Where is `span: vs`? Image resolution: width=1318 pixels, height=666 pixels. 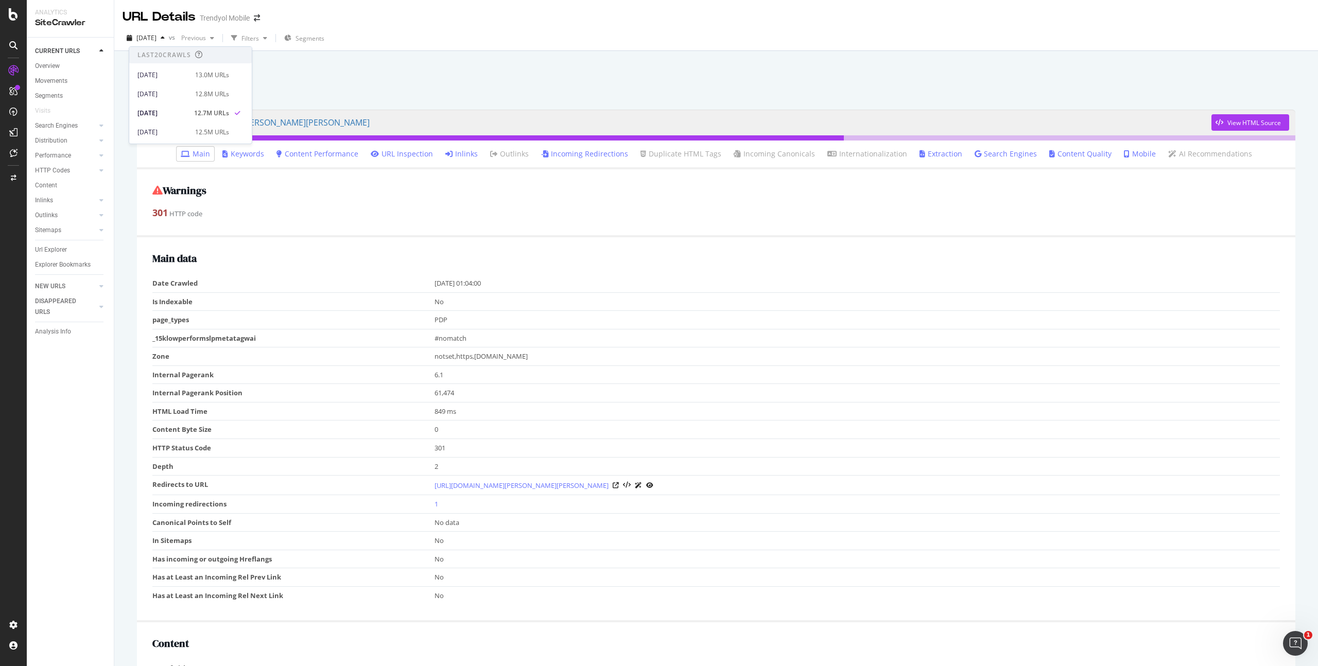 span: vs is located at coordinates (173, 37).